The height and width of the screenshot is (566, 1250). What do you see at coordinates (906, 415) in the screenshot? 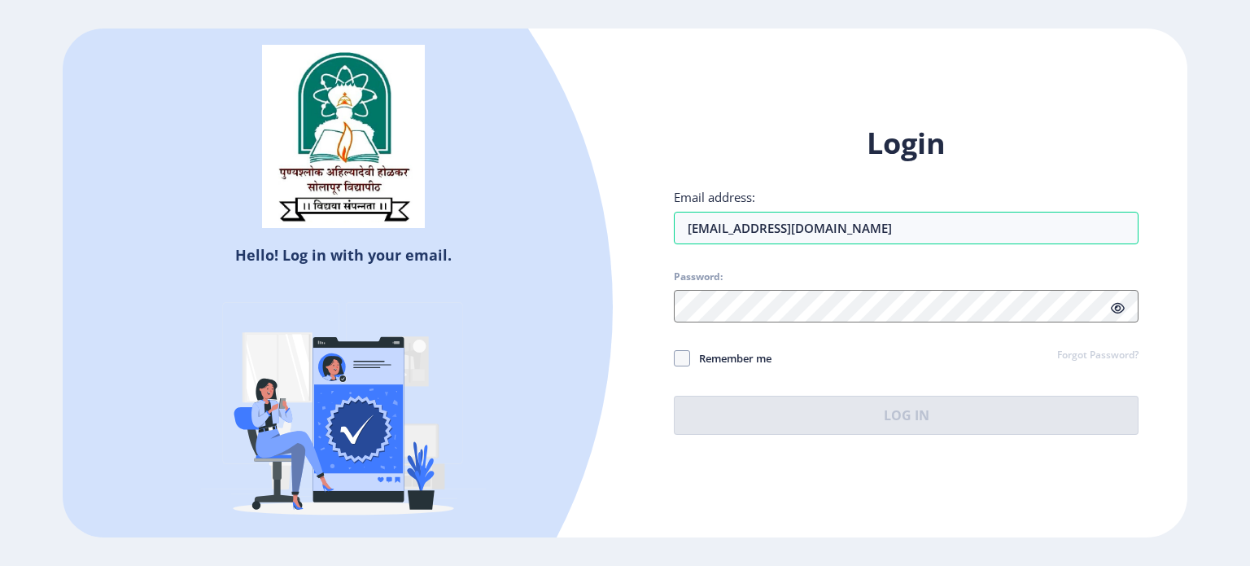
I see `button: Log In` at bounding box center [906, 415].